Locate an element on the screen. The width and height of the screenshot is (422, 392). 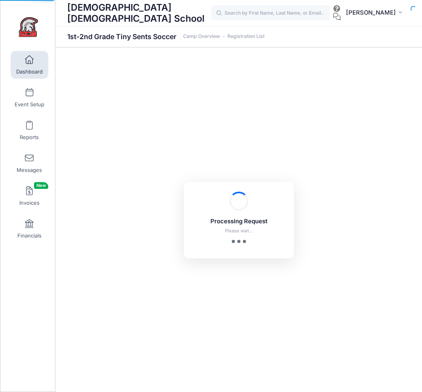
a: Reports is located at coordinates (29, 131).